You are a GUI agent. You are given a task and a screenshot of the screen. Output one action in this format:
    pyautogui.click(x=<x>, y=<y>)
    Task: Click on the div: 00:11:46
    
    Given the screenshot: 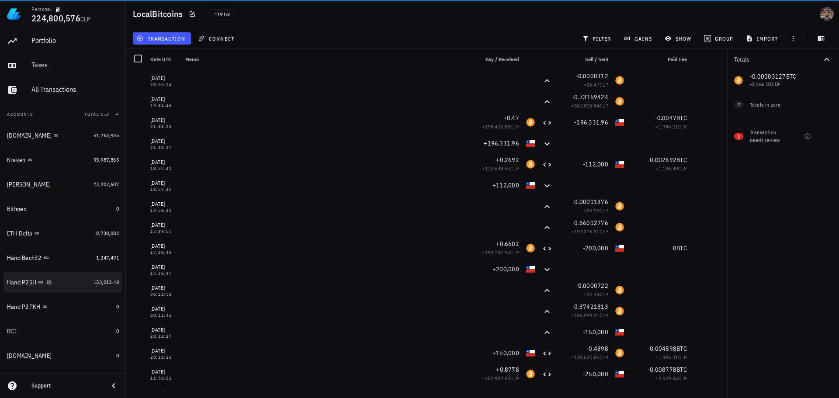 What is the action you would take?
    pyautogui.click(x=164, y=315)
    